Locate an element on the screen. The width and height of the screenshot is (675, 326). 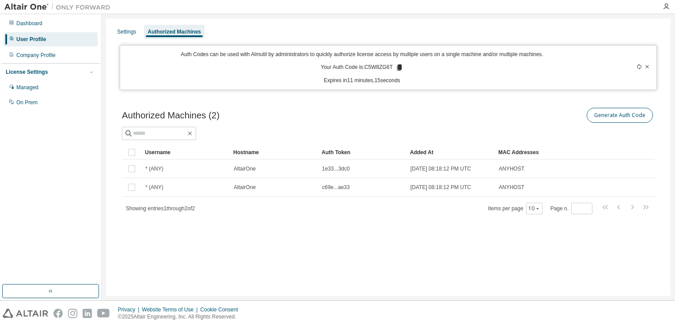
div: On Prem is located at coordinates (27, 102).